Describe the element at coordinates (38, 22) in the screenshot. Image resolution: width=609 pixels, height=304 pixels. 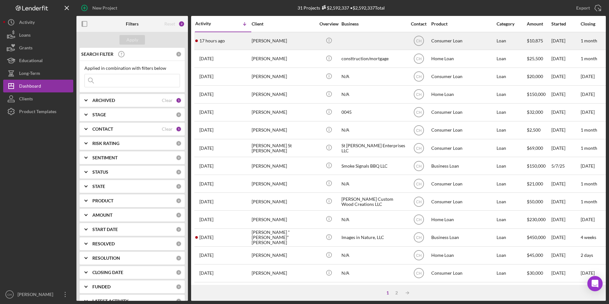
I see `button: Activity` at that location.